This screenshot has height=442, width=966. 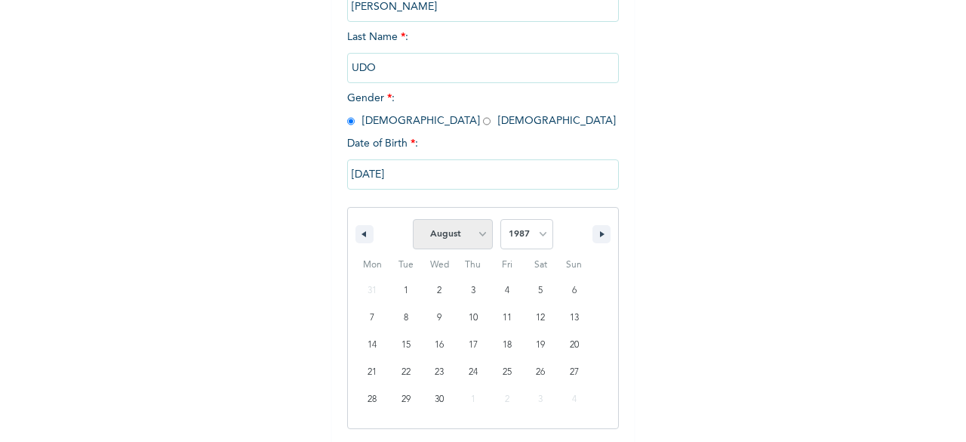 What do you see at coordinates (507, 318) in the screenshot?
I see `span: 11` at bounding box center [507, 318].